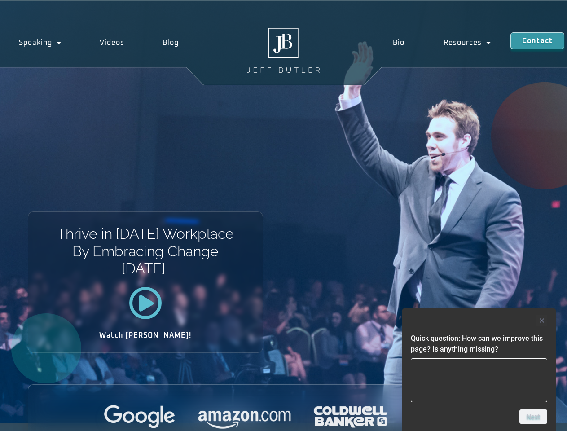 This screenshot has width=567, height=431. I want to click on a: Videos, so click(112, 43).